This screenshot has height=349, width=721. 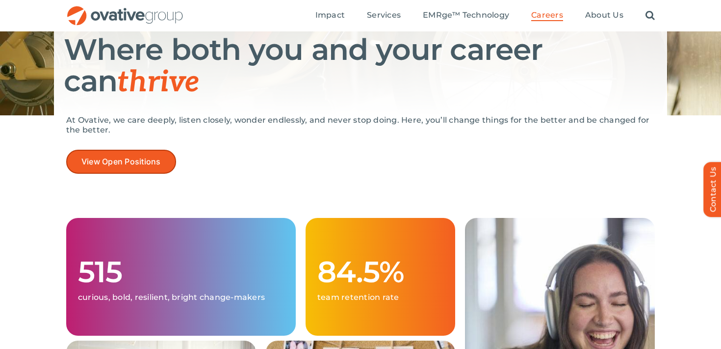 What do you see at coordinates (384, 16) in the screenshot?
I see `a: Services` at bounding box center [384, 16].